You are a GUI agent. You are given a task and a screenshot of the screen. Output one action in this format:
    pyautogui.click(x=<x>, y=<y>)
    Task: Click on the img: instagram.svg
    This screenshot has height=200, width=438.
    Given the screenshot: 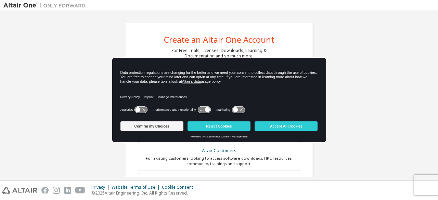 What is the action you would take?
    pyautogui.click(x=56, y=190)
    